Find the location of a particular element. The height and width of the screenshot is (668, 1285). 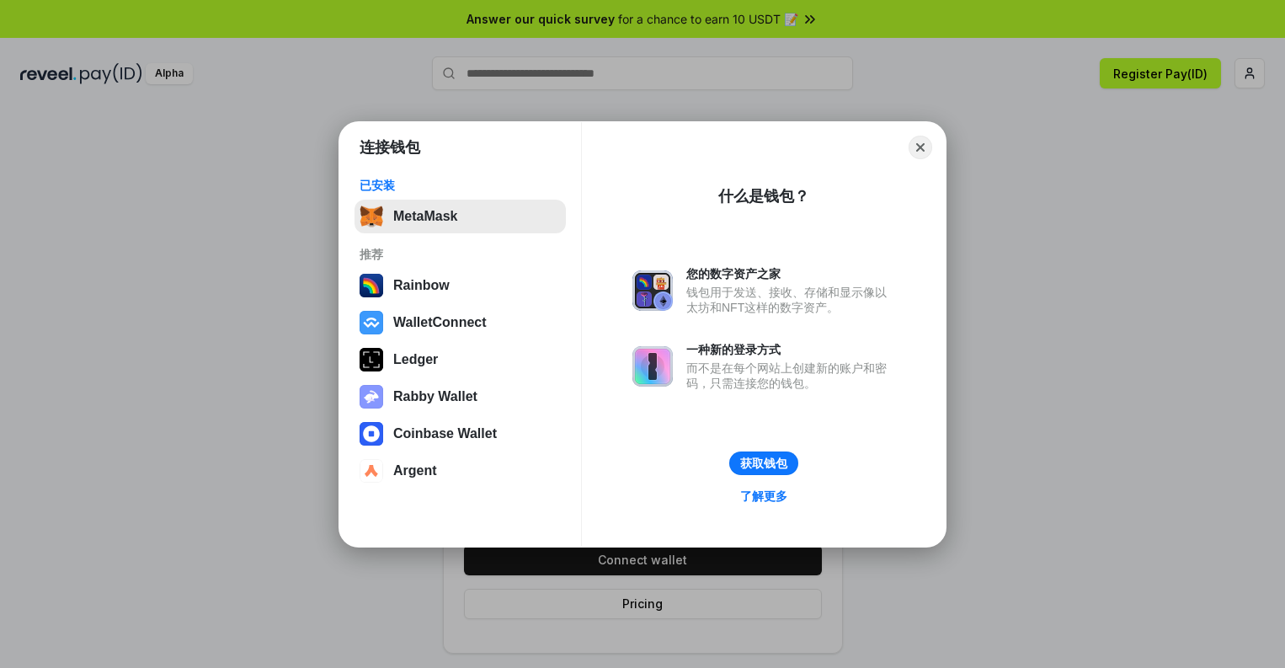

div: 而不是在每个网站上创建新的账户和密码，只需连接您的钱包。 is located at coordinates (790, 375).